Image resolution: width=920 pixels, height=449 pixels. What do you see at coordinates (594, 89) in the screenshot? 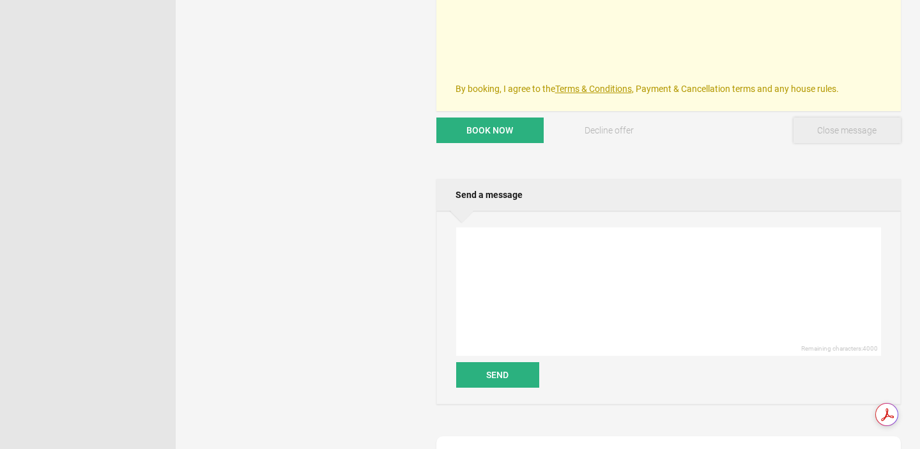
I see `a: Terms & Conditions` at bounding box center [594, 89].